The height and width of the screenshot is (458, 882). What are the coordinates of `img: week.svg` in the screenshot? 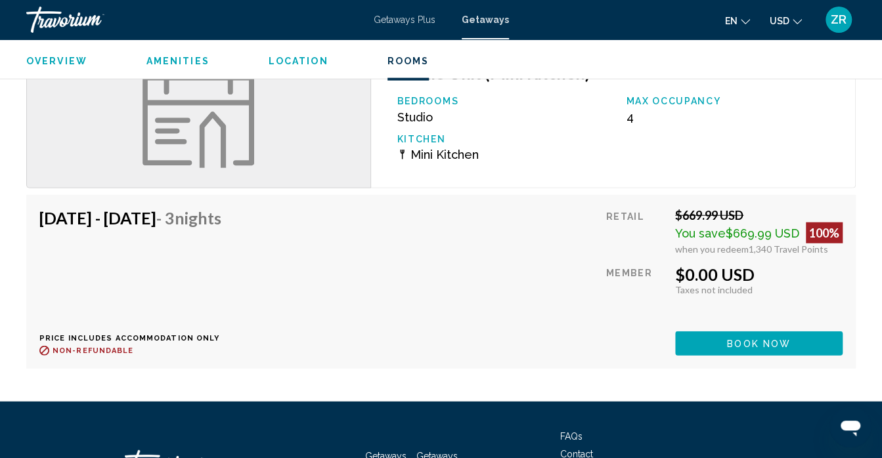 It's located at (198, 119).